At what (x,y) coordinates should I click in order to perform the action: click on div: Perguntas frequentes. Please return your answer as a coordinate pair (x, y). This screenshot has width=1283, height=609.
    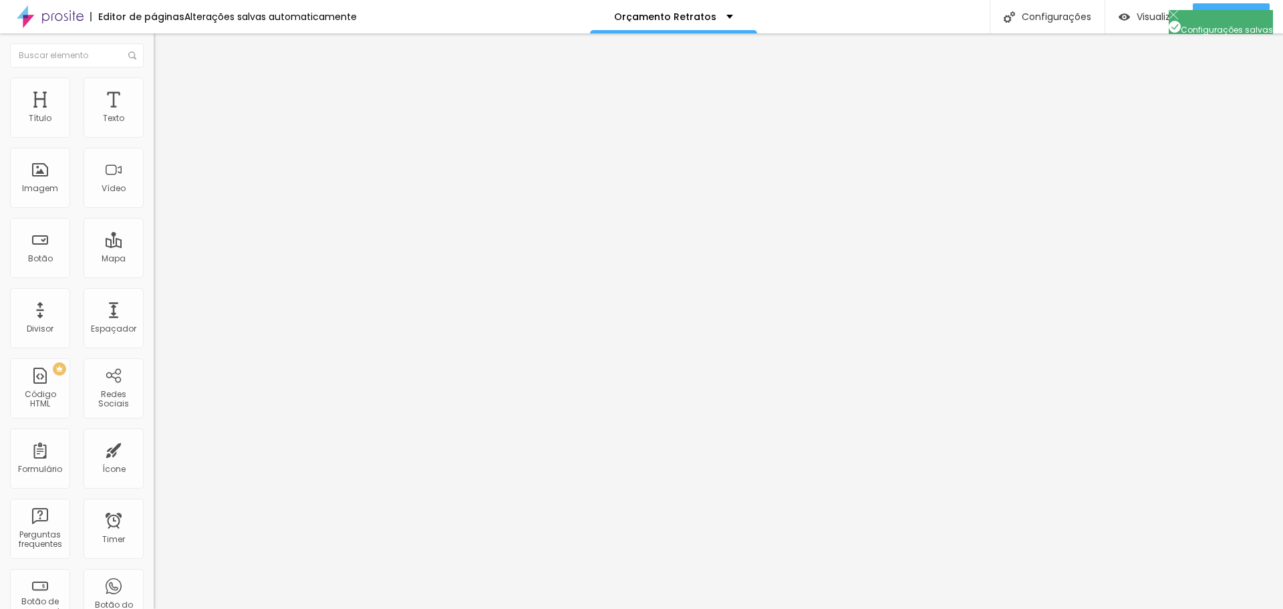
    Looking at the image, I should click on (39, 539).